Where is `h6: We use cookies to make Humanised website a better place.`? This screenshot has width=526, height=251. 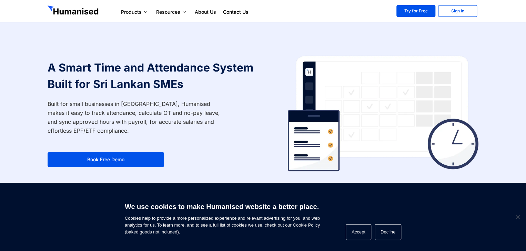 h6: We use cookies to make Humanised website a better place. is located at coordinates (222, 207).